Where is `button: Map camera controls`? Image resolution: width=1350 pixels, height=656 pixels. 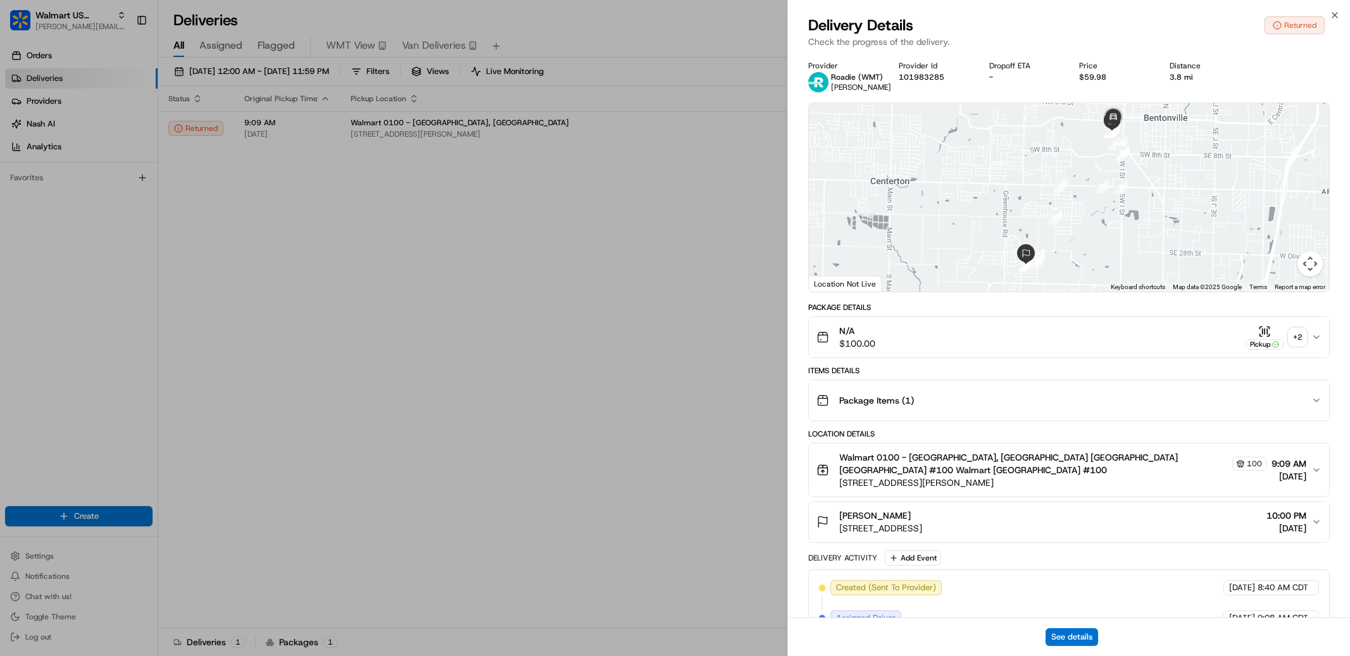 button: Map camera controls is located at coordinates (1310, 264).